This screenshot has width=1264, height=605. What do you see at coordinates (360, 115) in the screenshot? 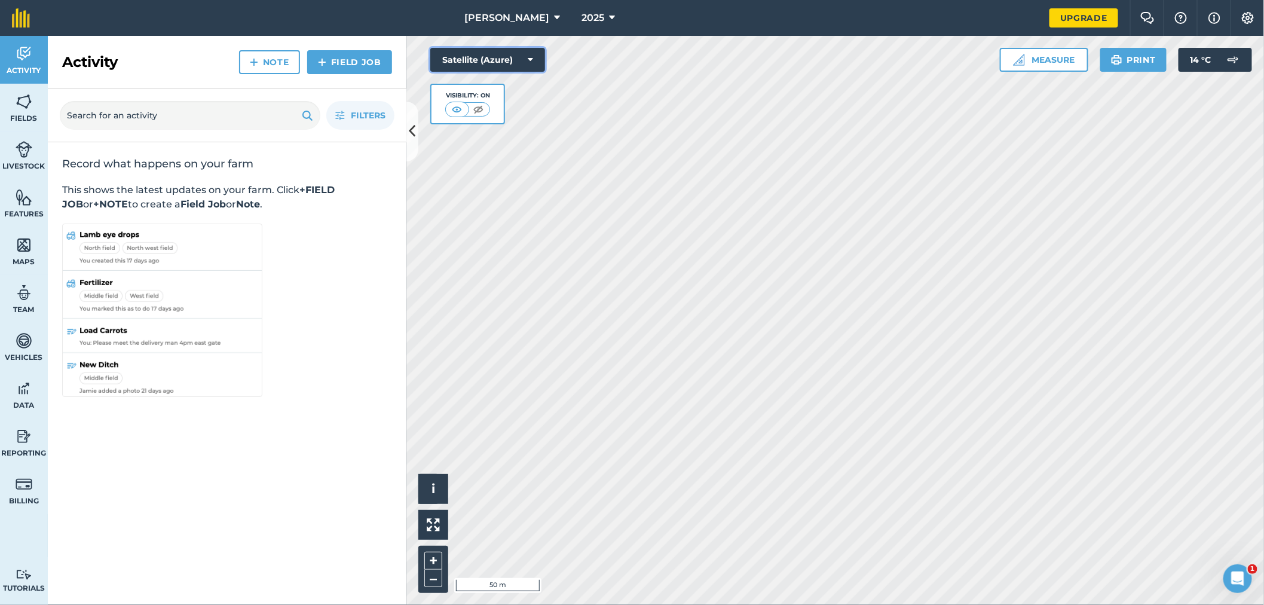
I see `button: Filters` at bounding box center [360, 115].